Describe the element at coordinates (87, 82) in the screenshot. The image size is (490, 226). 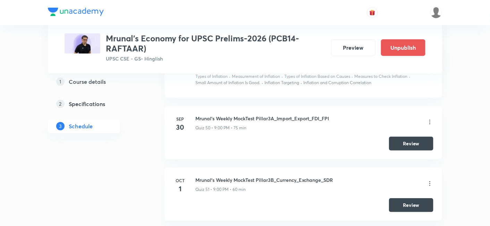
I see `h5: Course details` at that location.